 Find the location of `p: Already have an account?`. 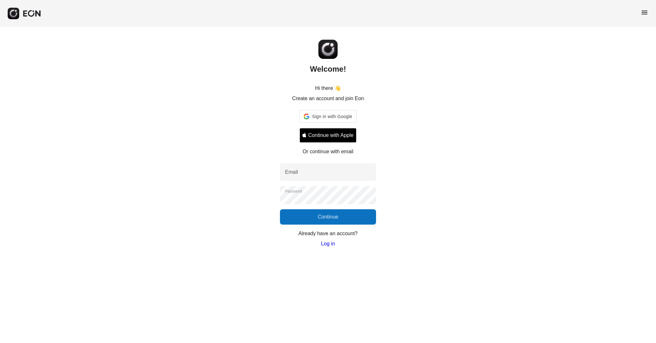

p: Already have an account? is located at coordinates (328, 234).